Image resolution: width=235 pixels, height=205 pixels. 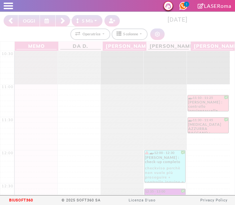 What do you see at coordinates (37, 46) in the screenshot?
I see `span: Memo` at bounding box center [37, 46].